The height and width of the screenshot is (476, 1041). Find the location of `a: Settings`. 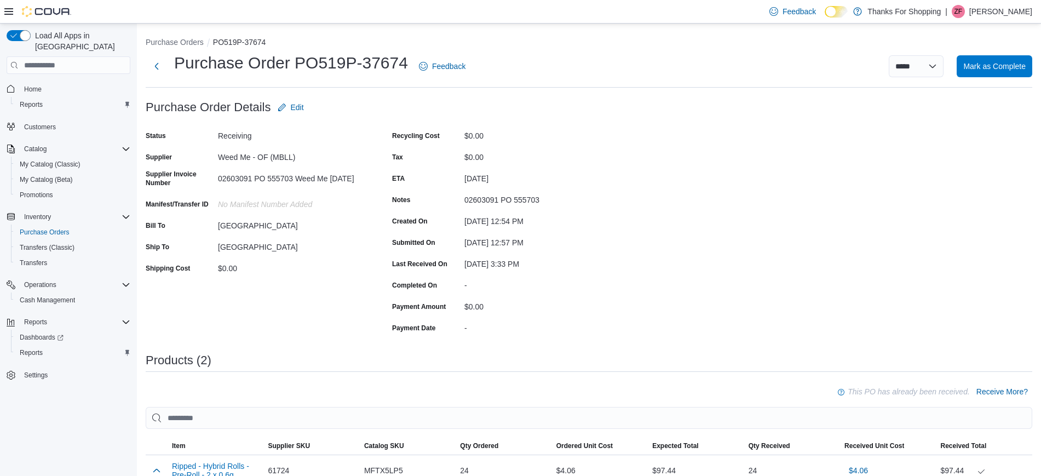

a: Settings is located at coordinates (36, 375).